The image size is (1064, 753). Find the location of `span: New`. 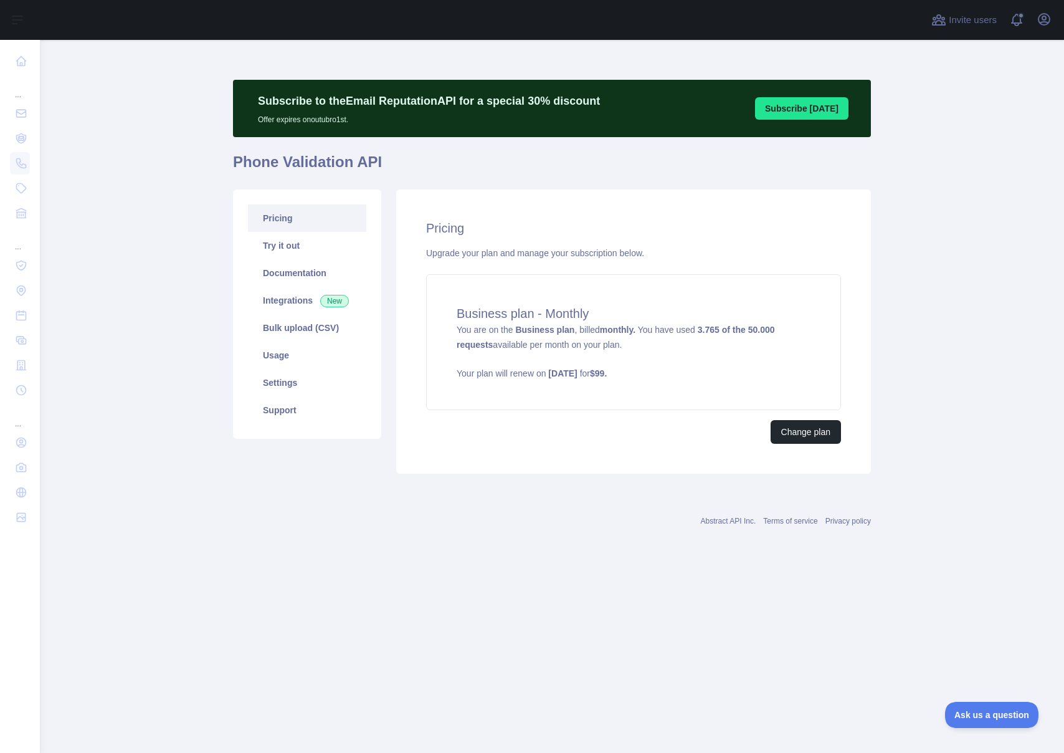

span: New is located at coordinates (335, 301).